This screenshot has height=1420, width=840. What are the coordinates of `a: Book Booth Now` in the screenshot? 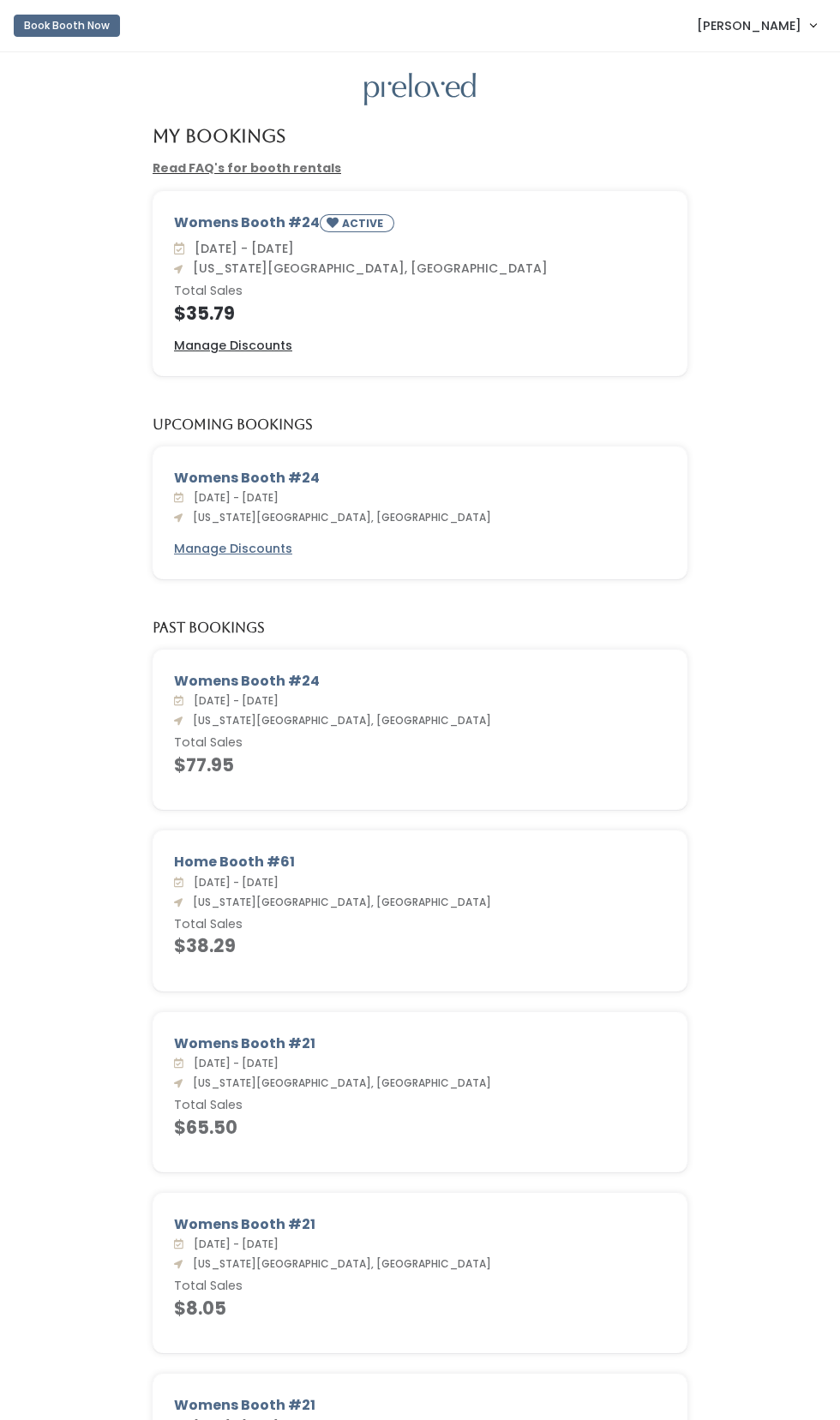 It's located at (67, 26).